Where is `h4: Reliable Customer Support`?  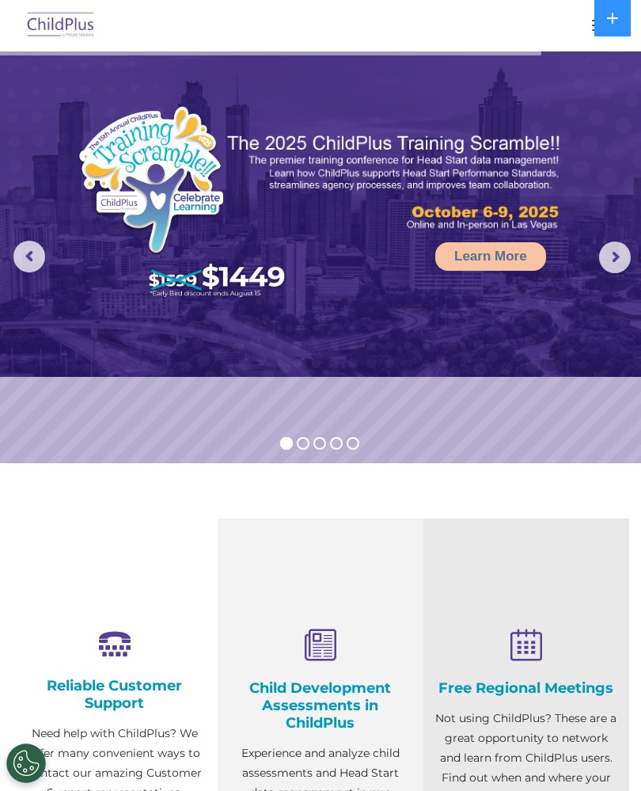
h4: Reliable Customer Support is located at coordinates (115, 694).